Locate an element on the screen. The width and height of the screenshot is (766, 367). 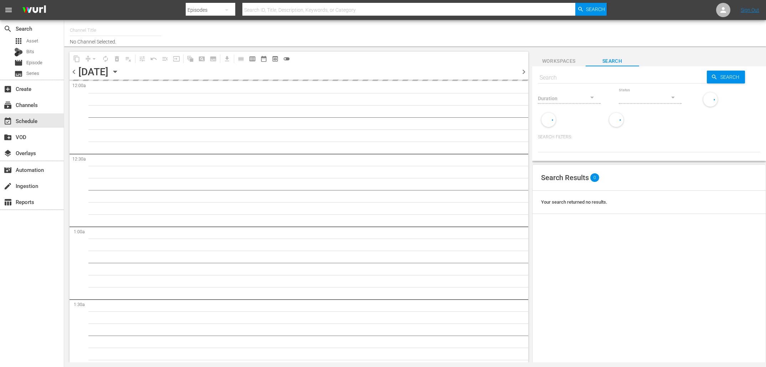
span: Your search returned no results. is located at coordinates (574, 202).